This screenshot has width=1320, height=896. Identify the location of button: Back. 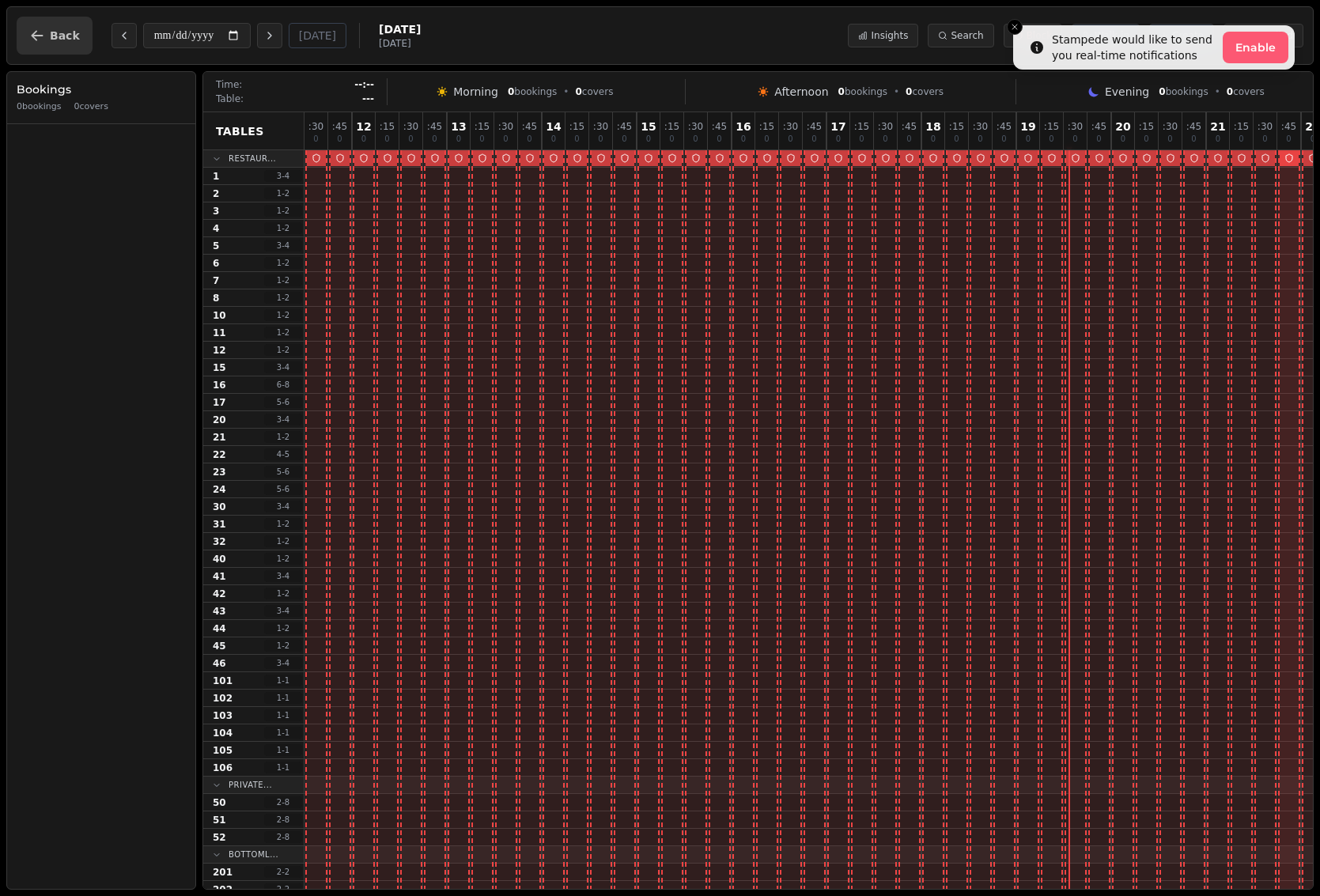
(54, 36).